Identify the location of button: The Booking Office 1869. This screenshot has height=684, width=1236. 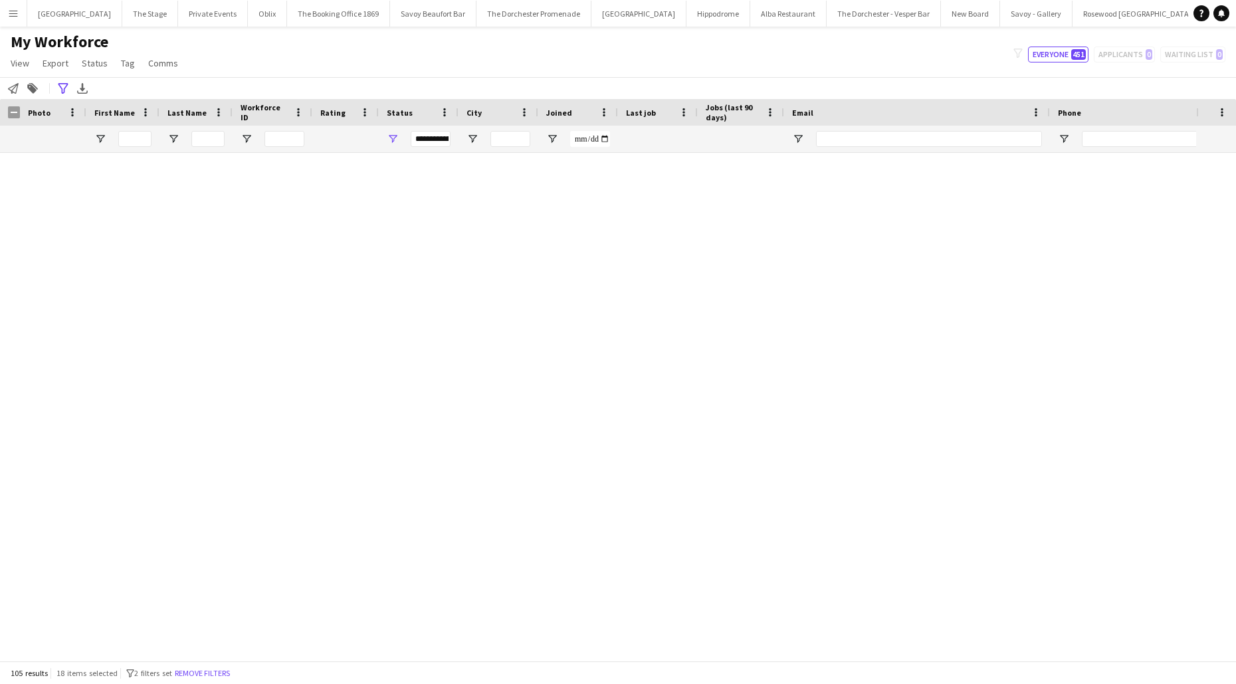
(338, 13).